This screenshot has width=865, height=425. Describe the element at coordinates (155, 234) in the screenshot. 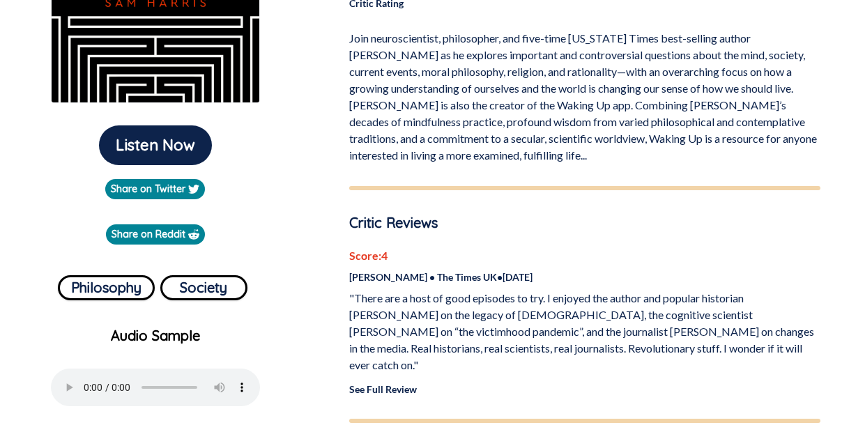

I see `a: Share on Reddit` at that location.